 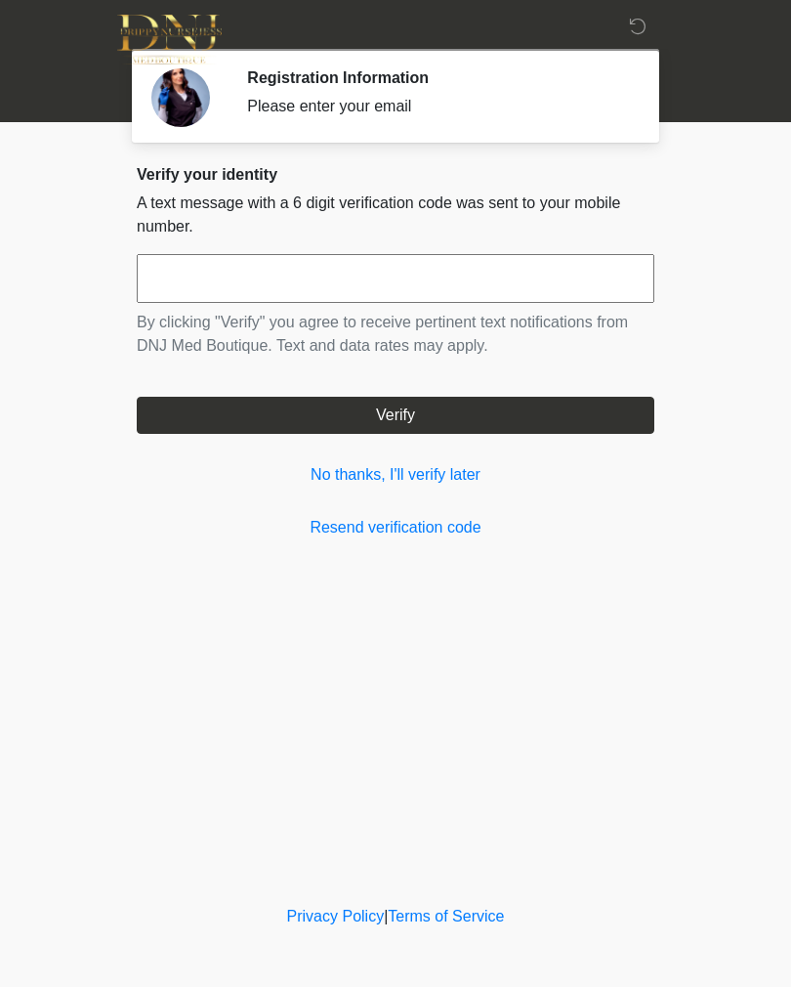 What do you see at coordinates (396, 174) in the screenshot?
I see `h2: Verify your identity` at bounding box center [396, 174].